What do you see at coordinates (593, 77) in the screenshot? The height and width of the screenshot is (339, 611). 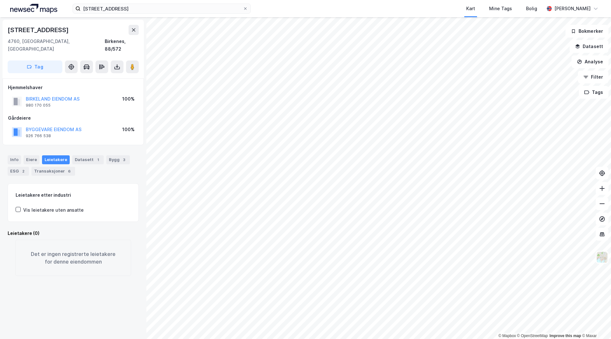 I see `button: Filter` at bounding box center [593, 77].